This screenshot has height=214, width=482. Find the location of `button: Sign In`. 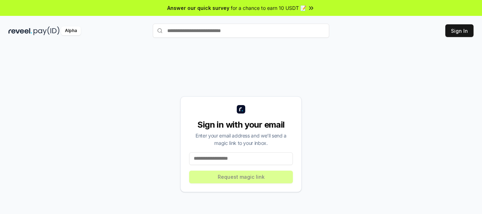

button: Sign In is located at coordinates (460, 31).